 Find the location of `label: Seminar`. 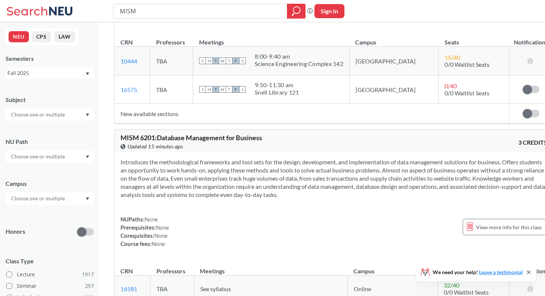

label: Seminar is located at coordinates (50, 286).